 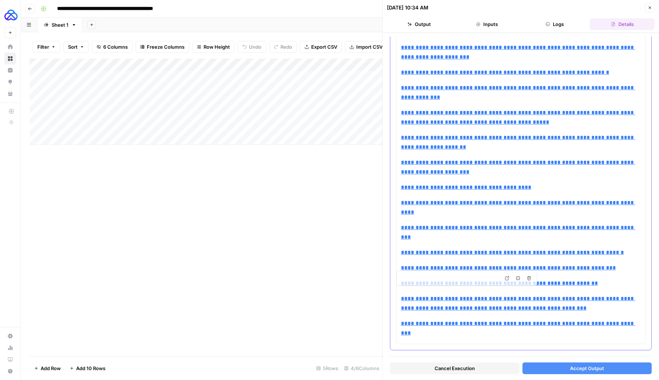 I want to click on span: Add Row, so click(x=51, y=368).